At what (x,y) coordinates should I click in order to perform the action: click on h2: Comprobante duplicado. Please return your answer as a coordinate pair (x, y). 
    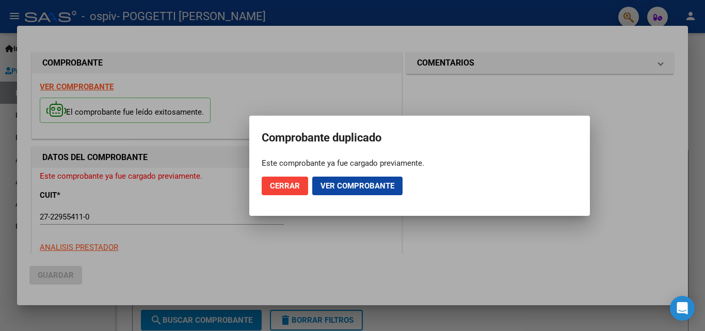
    Looking at the image, I should click on (419, 138).